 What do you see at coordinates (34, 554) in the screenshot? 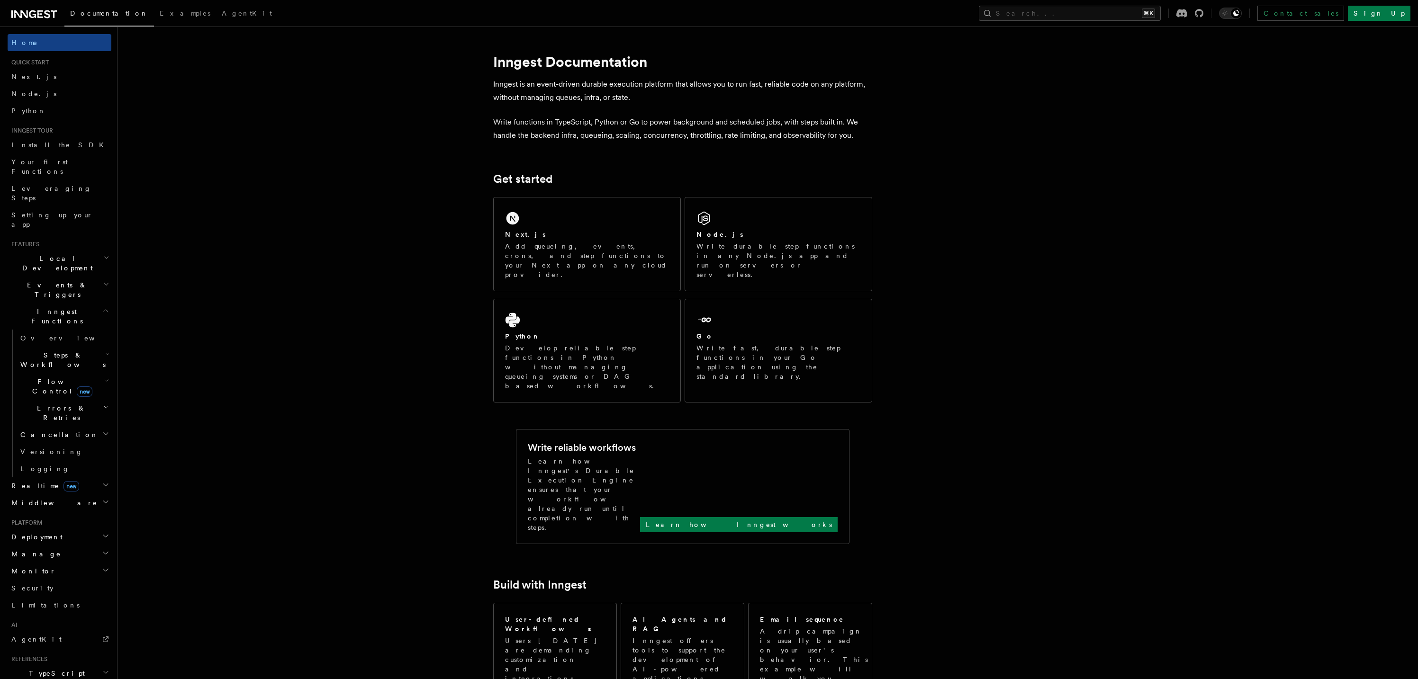
I see `span: Manage` at bounding box center [34, 554].